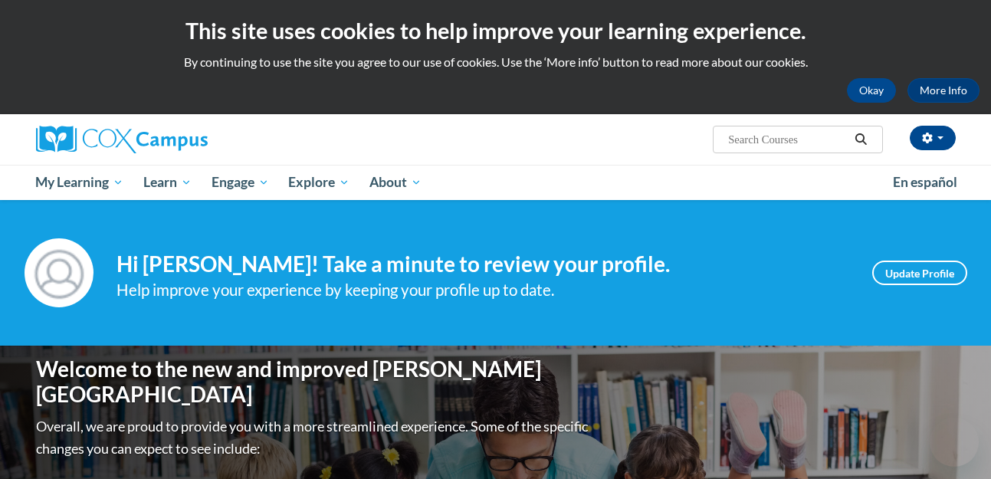  Describe the element at coordinates (496, 182) in the screenshot. I see `div: Main menu` at that location.